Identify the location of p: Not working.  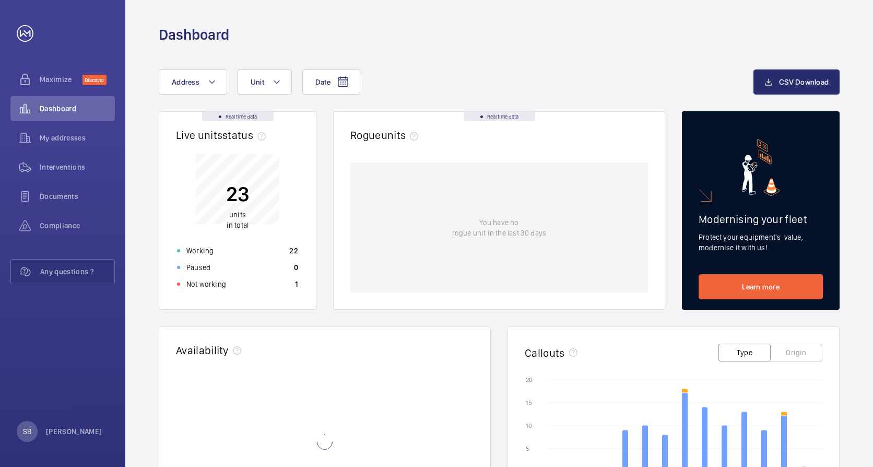
(206, 284).